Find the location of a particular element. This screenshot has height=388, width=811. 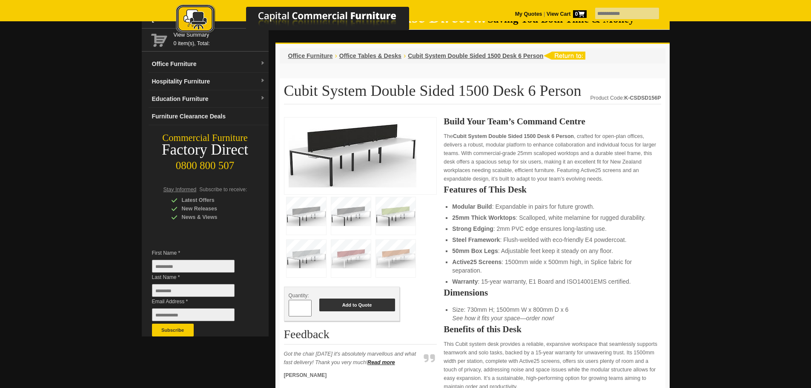

img: Cubit System Double Sided 1500 Desk 6 Person is located at coordinates (353, 155).